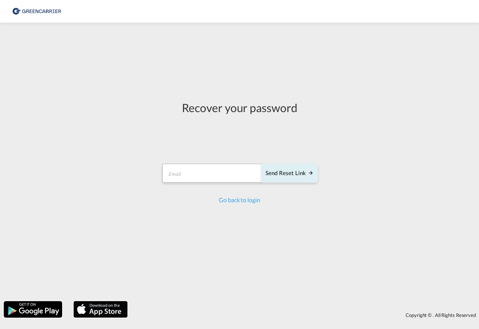 The image size is (479, 329). I want to click on img: apple.png, so click(101, 309).